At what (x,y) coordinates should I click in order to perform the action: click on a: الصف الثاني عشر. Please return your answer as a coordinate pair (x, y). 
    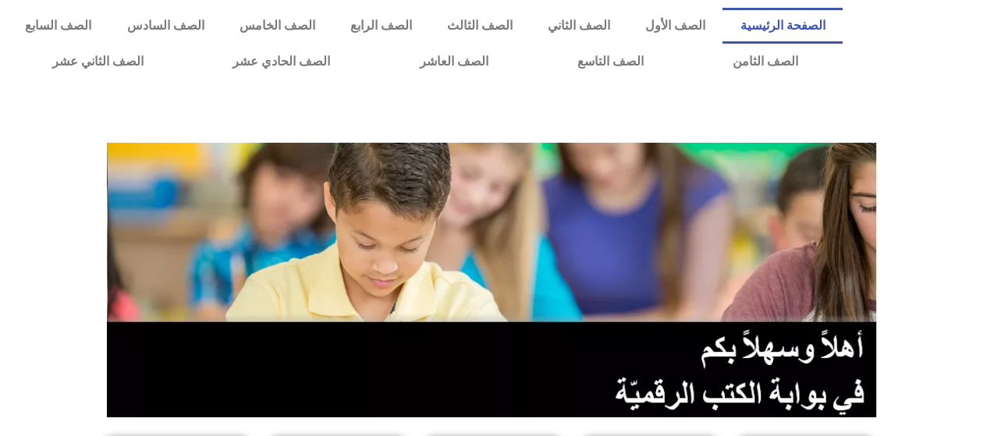
    Looking at the image, I should click on (98, 62).